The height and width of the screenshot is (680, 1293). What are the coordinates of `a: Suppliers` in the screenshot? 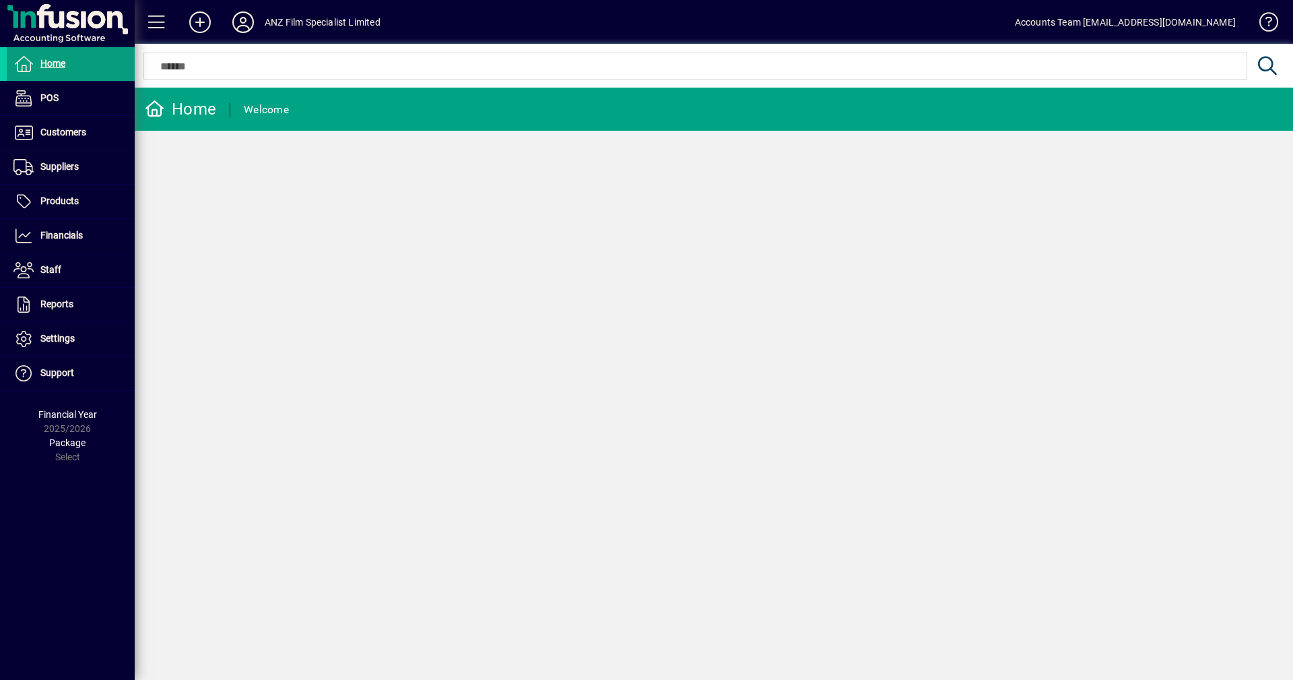 It's located at (71, 167).